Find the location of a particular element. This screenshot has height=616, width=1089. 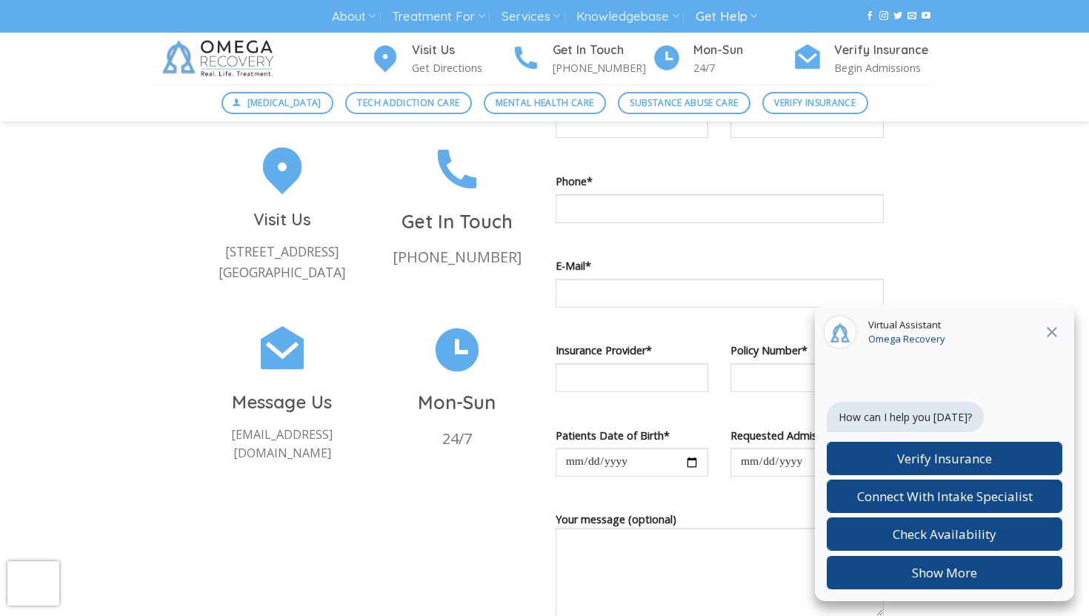

label: Insurance Provider* is located at coordinates (632, 350).